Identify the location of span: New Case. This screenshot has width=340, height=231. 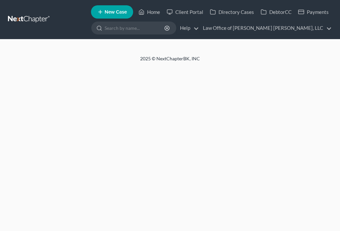
(116, 12).